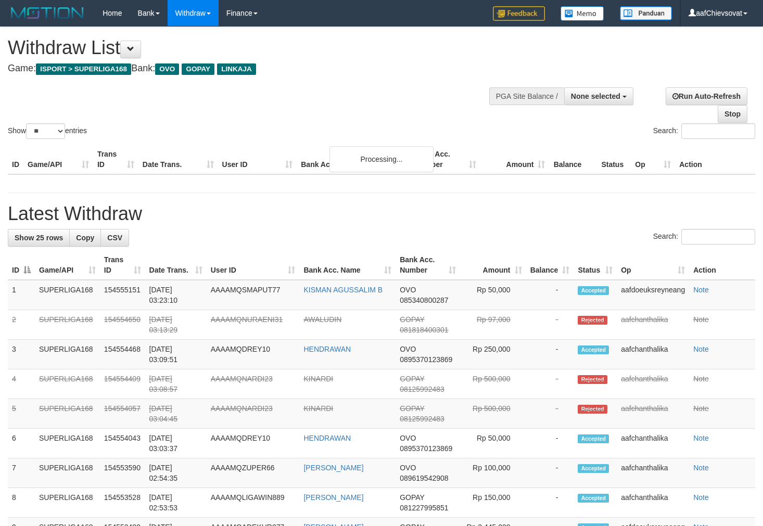 The height and width of the screenshot is (526, 763). I want to click on span: ISPORT > SUPERLIGA168, so click(83, 69).